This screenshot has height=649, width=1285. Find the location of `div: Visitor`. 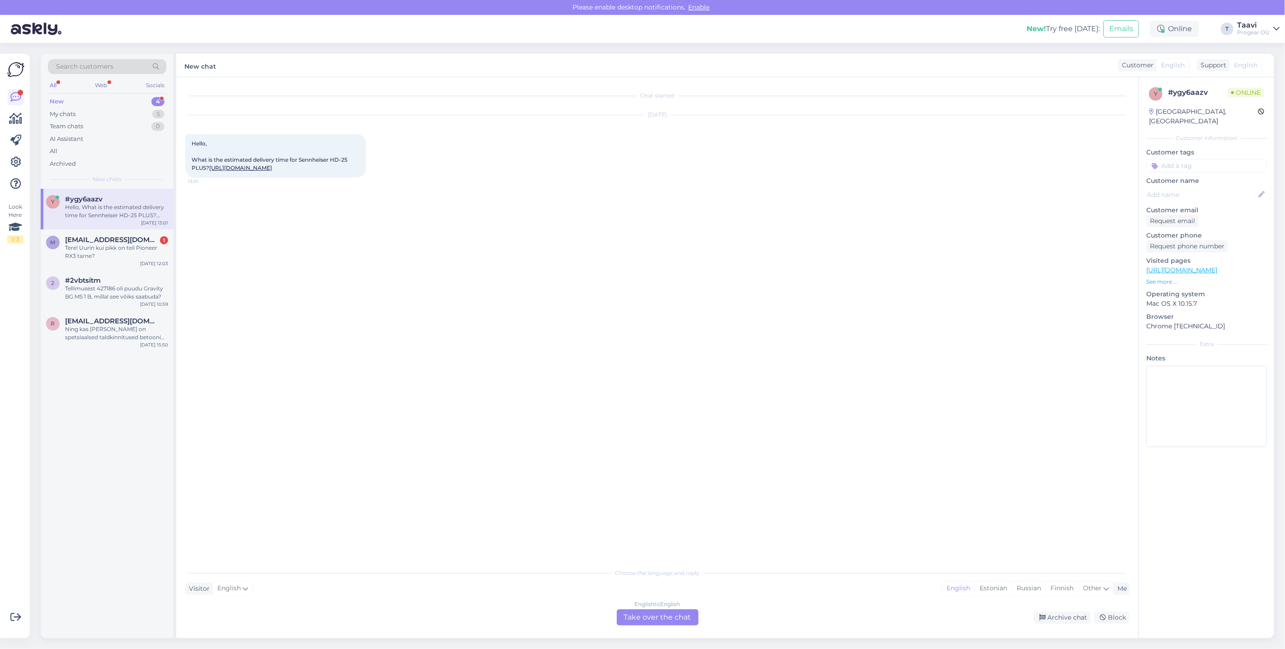

div: Visitor is located at coordinates (197, 589).